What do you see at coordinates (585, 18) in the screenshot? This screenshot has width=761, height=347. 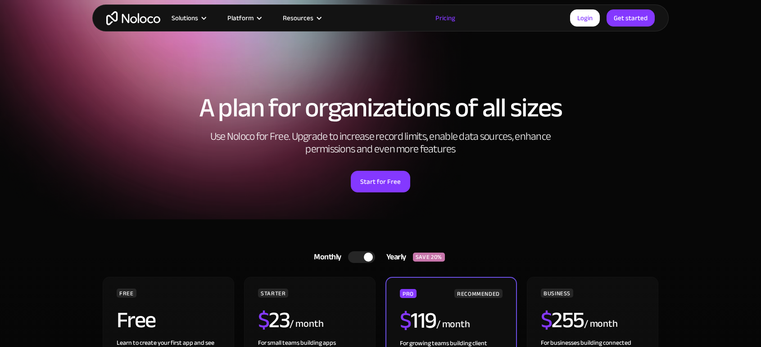 I see `a: Login` at bounding box center [585, 18].